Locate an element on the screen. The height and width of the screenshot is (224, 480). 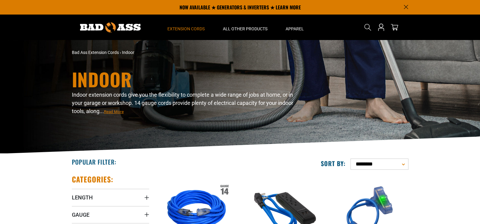
summary: Extension Cords is located at coordinates (186, 27).